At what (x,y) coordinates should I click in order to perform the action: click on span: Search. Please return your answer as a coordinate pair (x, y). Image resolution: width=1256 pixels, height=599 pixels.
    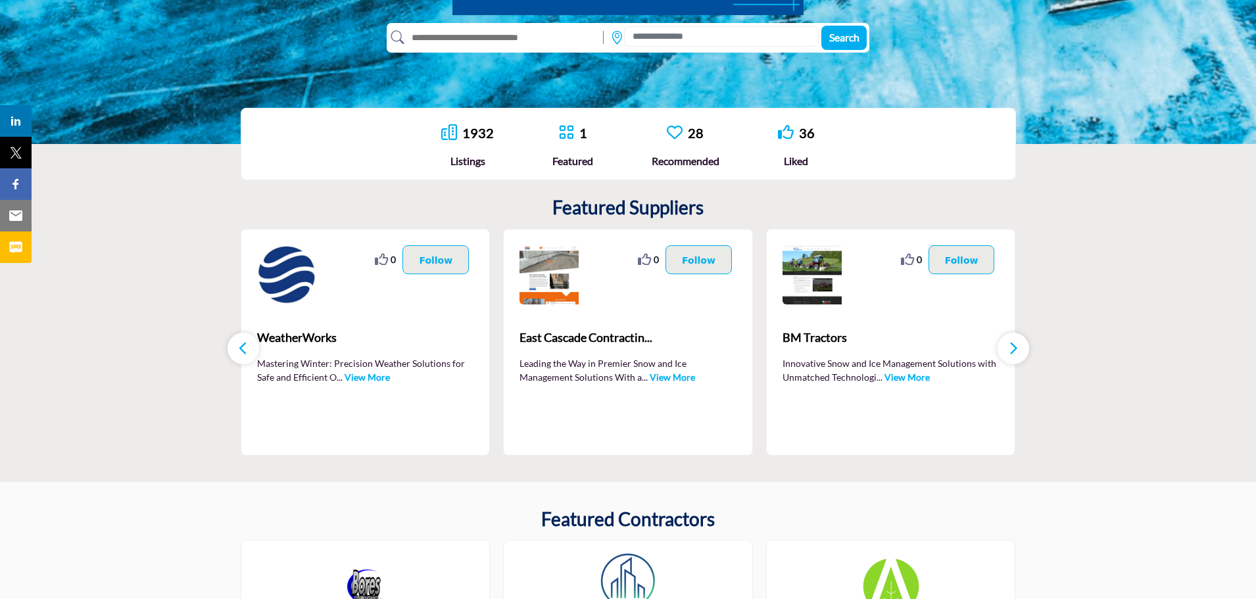
    Looking at the image, I should click on (844, 37).